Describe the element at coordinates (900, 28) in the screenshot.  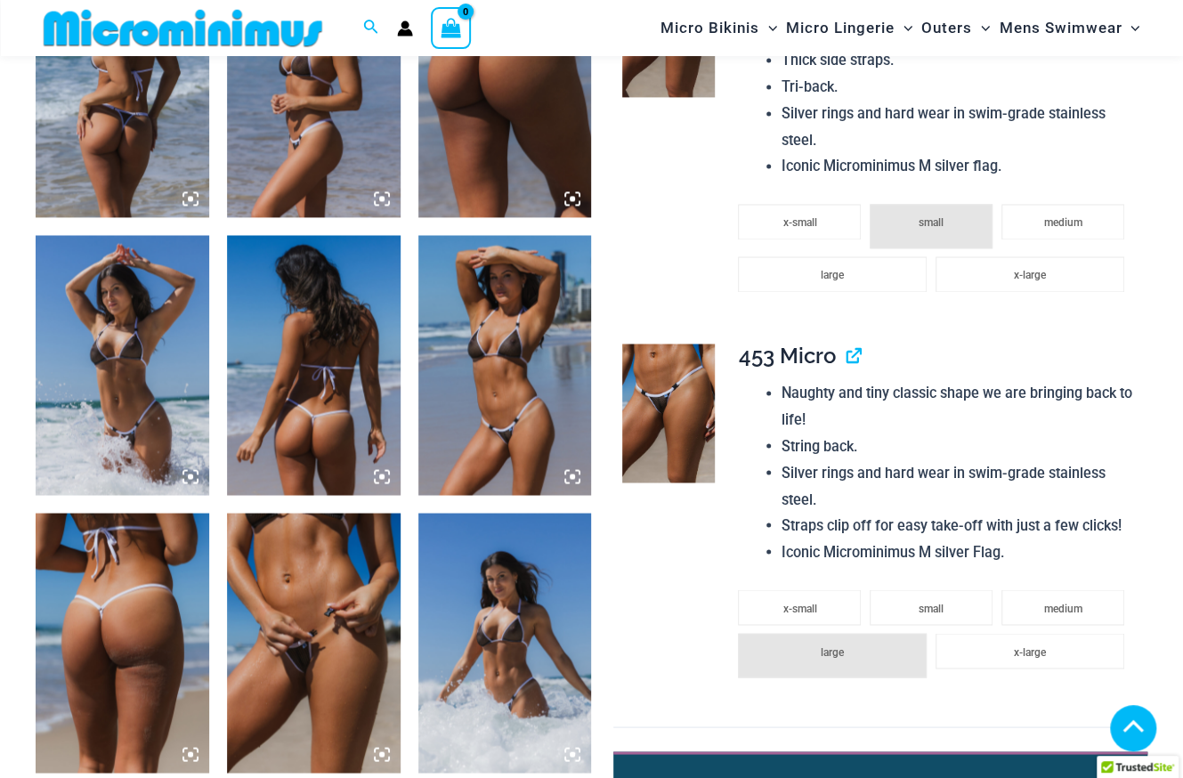
I see `nav: Site Navigation` at that location.